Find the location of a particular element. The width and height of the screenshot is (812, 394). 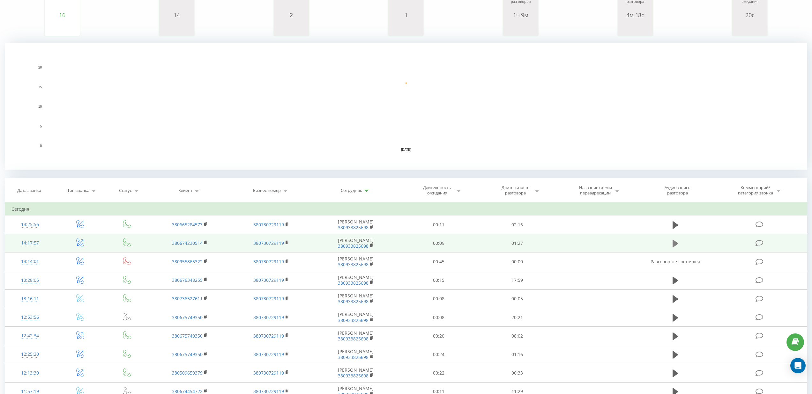

div: Дата звонка is located at coordinates (29, 190).